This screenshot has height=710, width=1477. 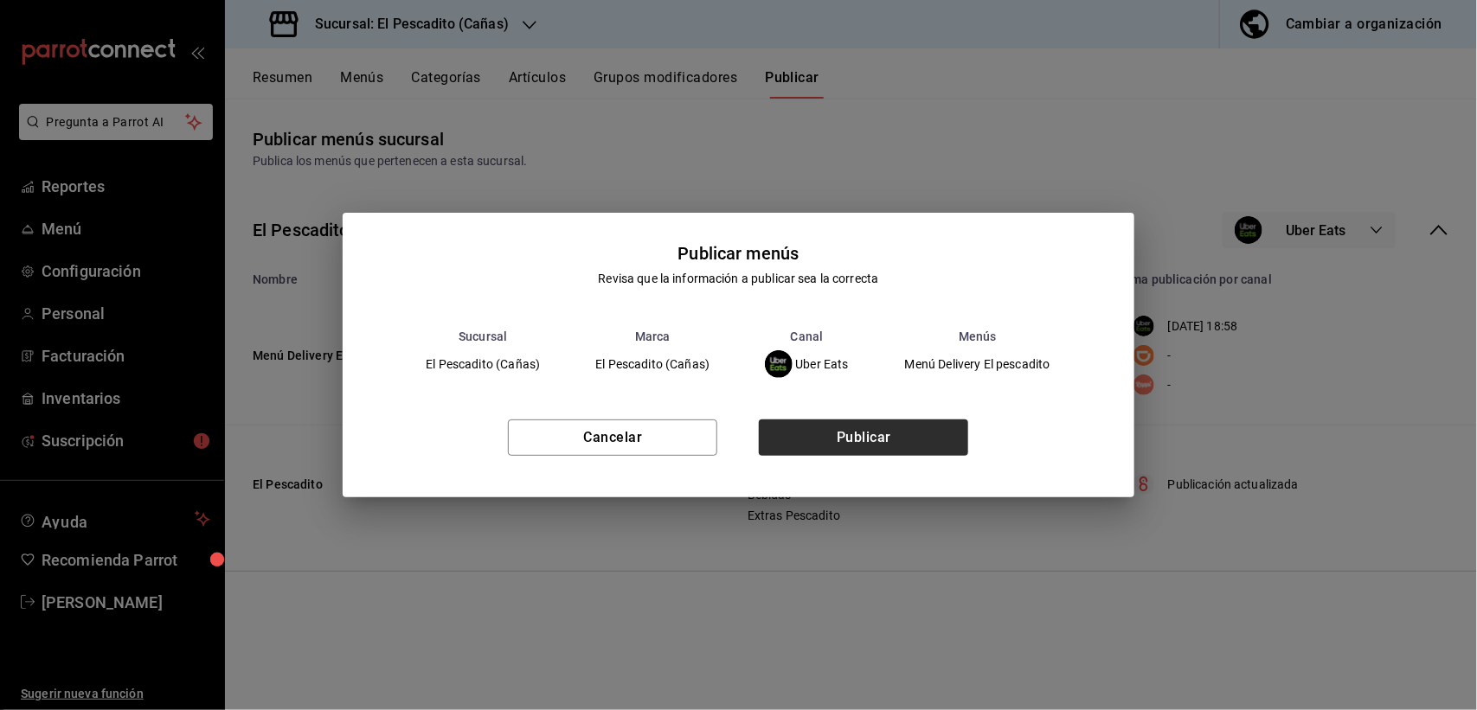 I want to click on button: Publicar, so click(x=863, y=438).